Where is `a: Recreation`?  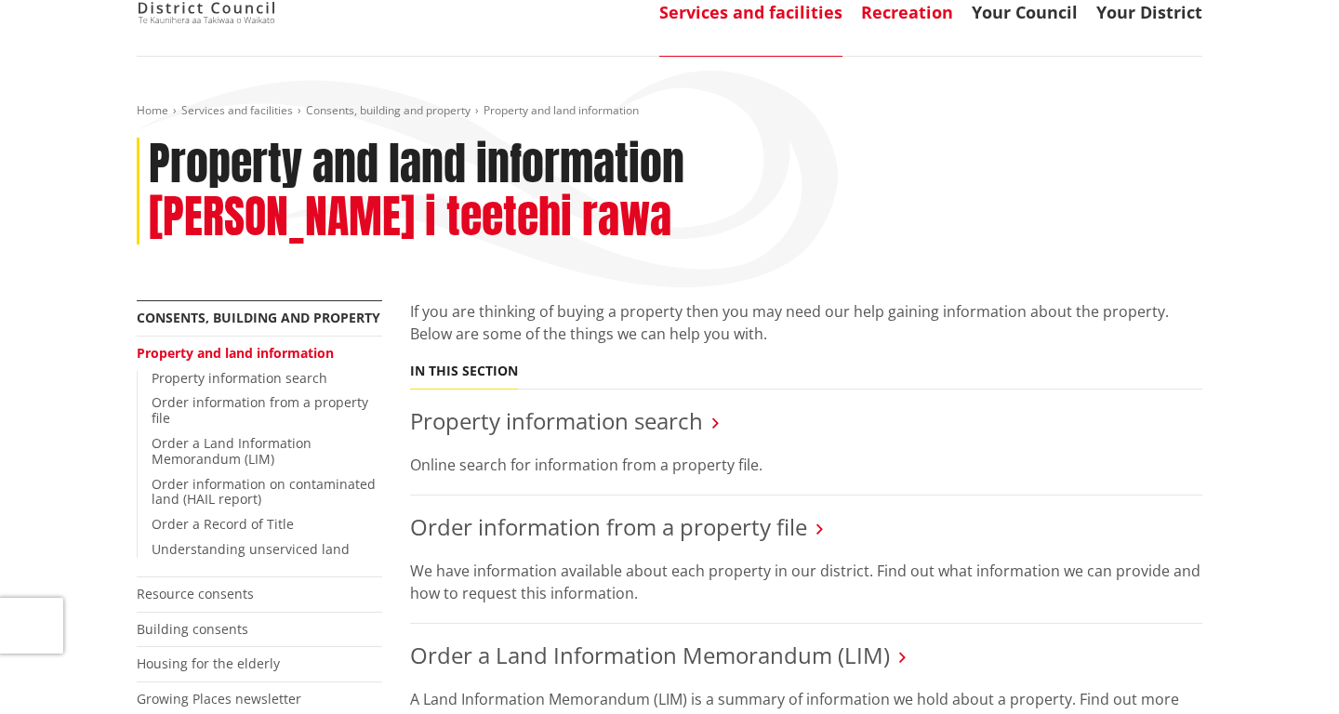
a: Recreation is located at coordinates (907, 12).